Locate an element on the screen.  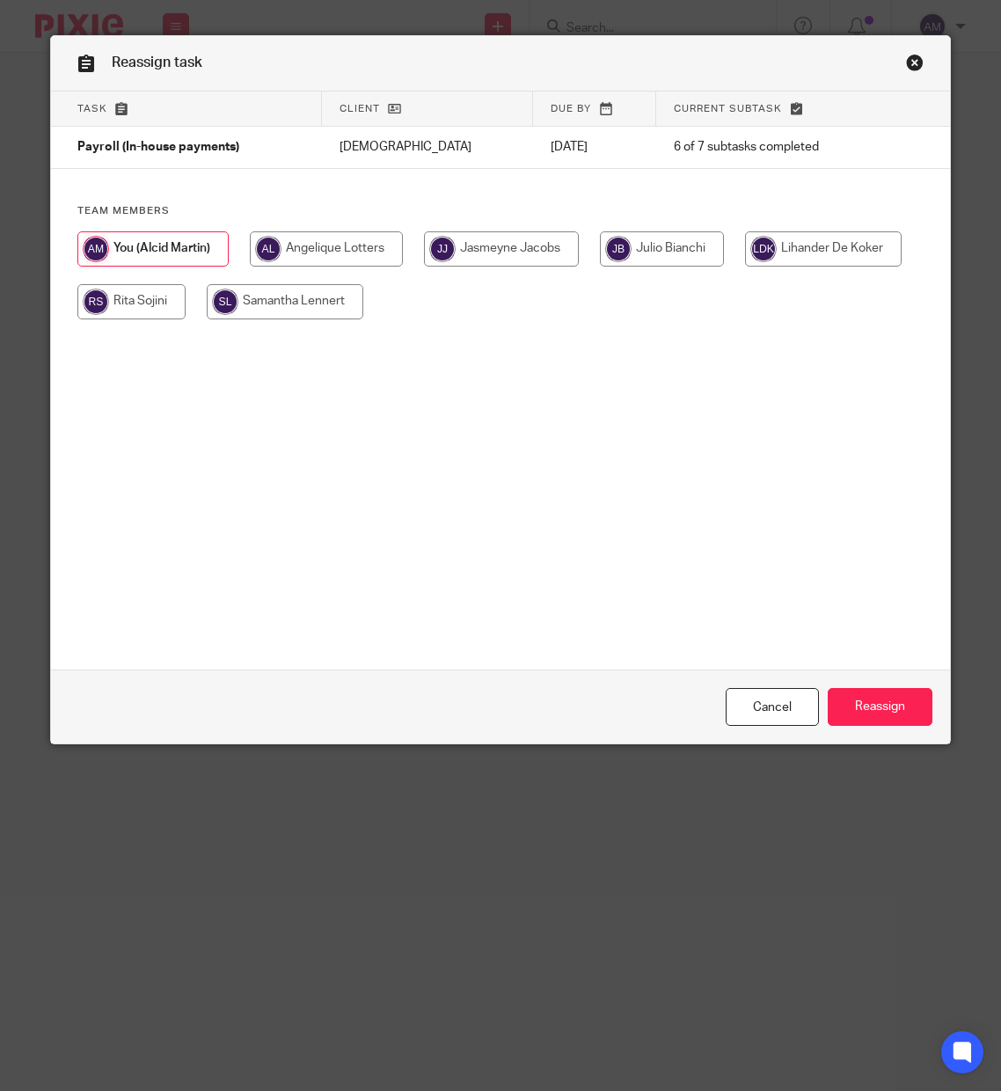
input: Reassign is located at coordinates (880, 707).